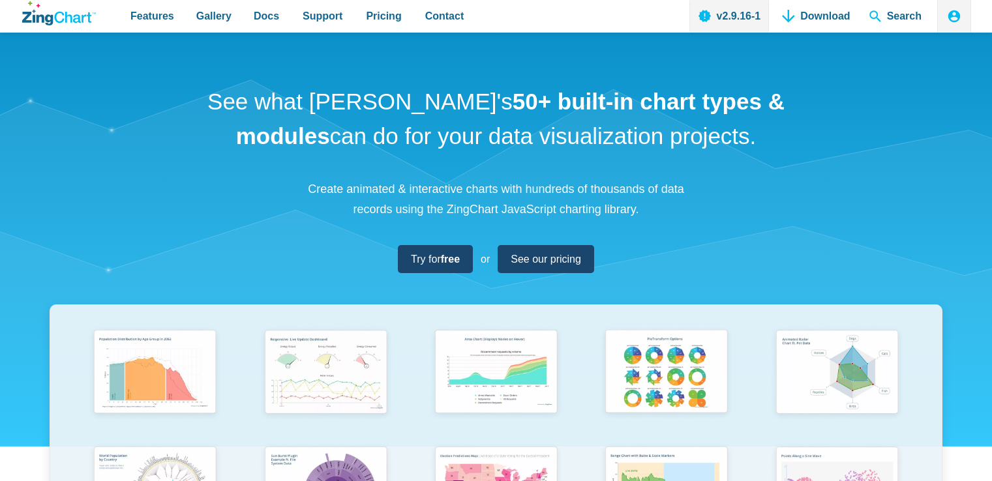  What do you see at coordinates (152, 16) in the screenshot?
I see `span: Features` at bounding box center [152, 16].